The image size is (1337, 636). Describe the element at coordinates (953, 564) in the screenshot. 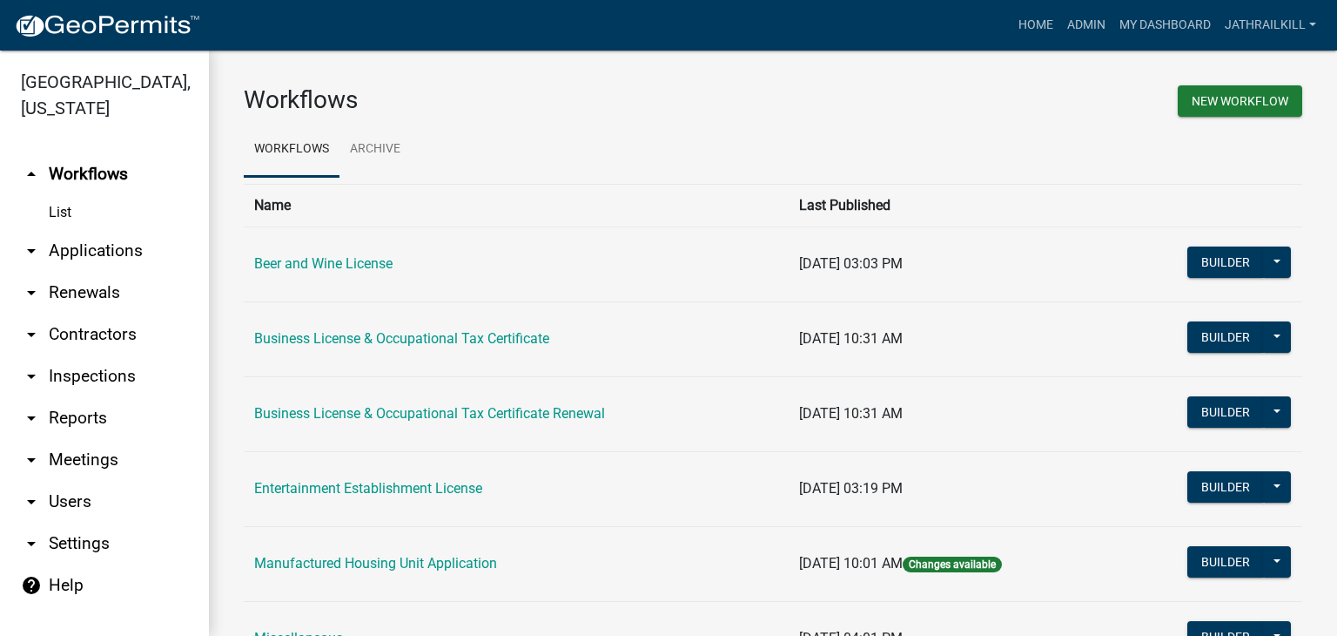

I see `span: Changes available` at that location.